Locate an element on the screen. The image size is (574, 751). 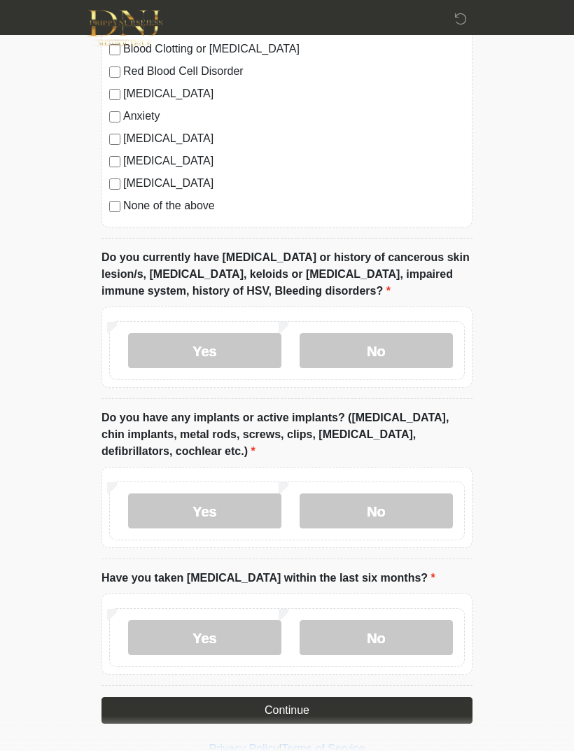
label: None of the above is located at coordinates (294, 206).